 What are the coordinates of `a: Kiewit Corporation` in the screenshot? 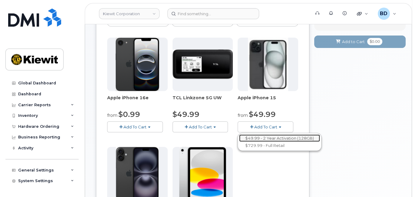 It's located at (129, 14).